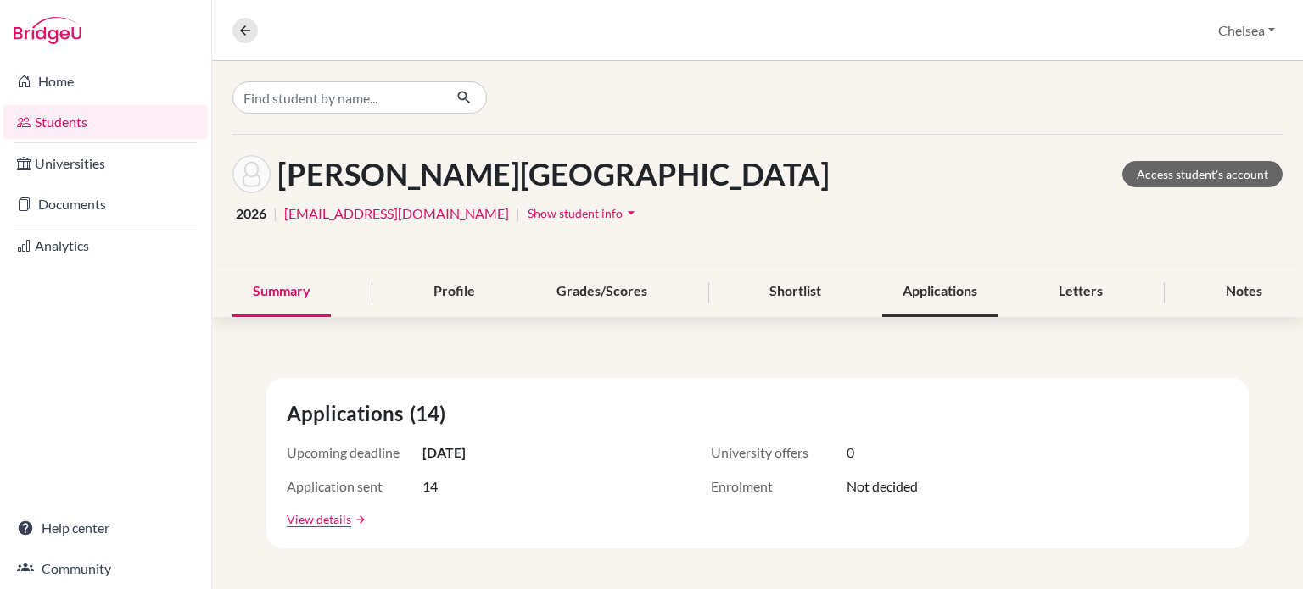  What do you see at coordinates (47, 31) in the screenshot?
I see `img: Bridge-U` at bounding box center [47, 31].